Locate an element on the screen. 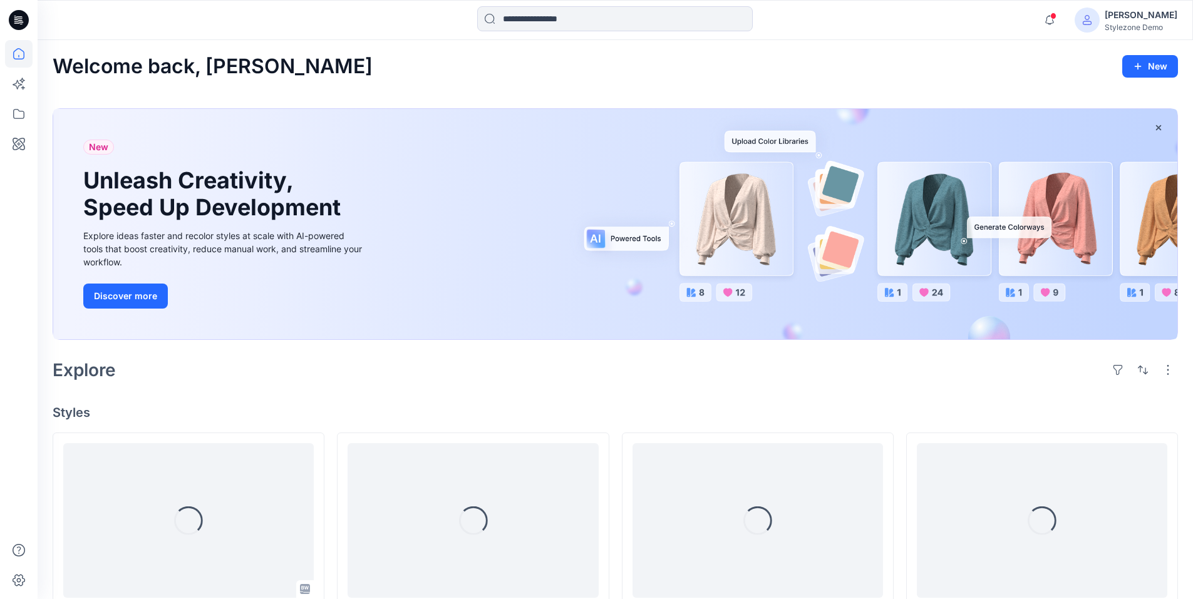  a: Discover more is located at coordinates (224, 296).